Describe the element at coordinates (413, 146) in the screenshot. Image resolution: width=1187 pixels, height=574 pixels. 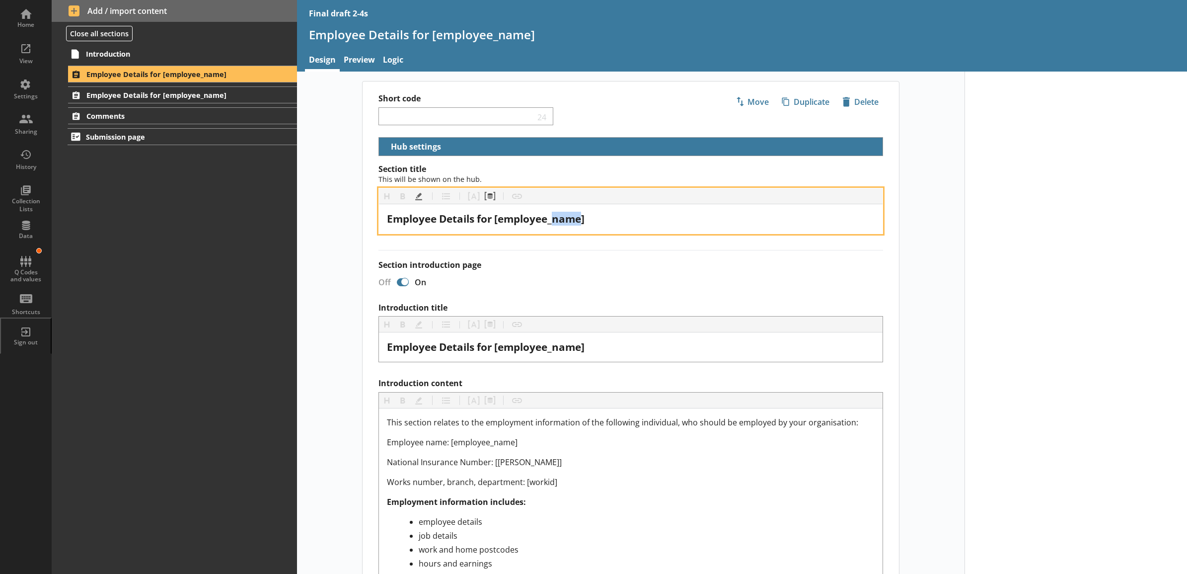
I see `button: Hub settings` at that location.